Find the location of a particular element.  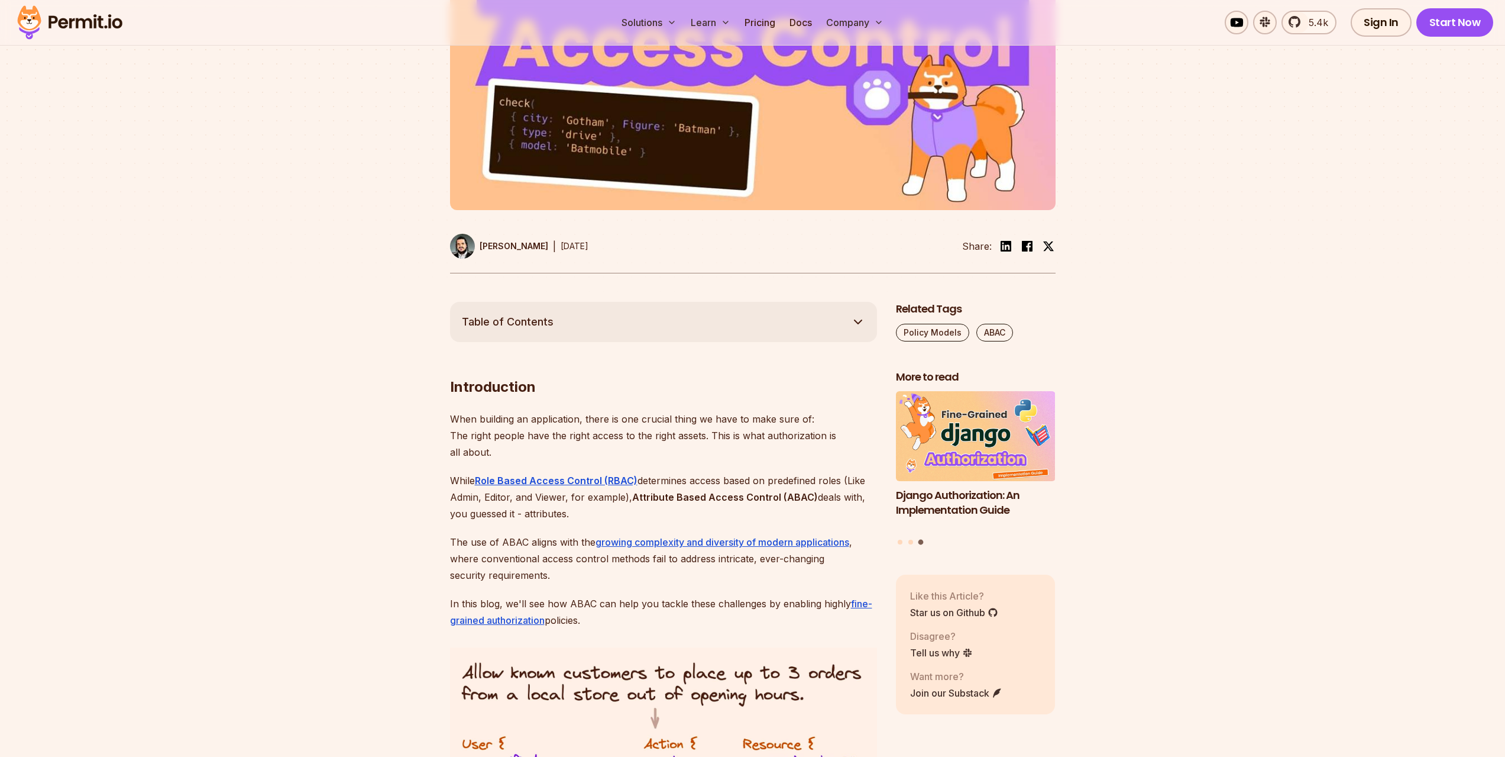

img: Permit logo is located at coordinates (70, 22).